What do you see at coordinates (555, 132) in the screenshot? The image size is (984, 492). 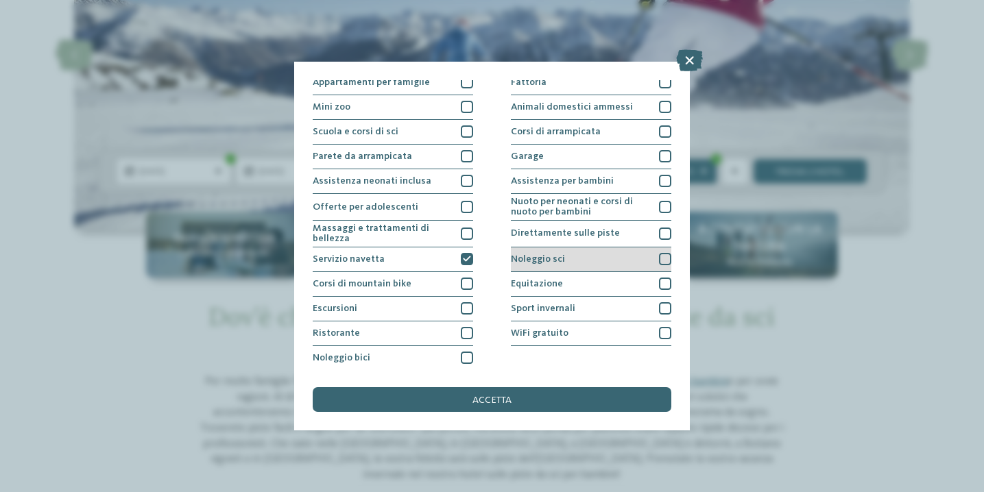 I see `span: Corsi di arrampicata` at bounding box center [555, 132].